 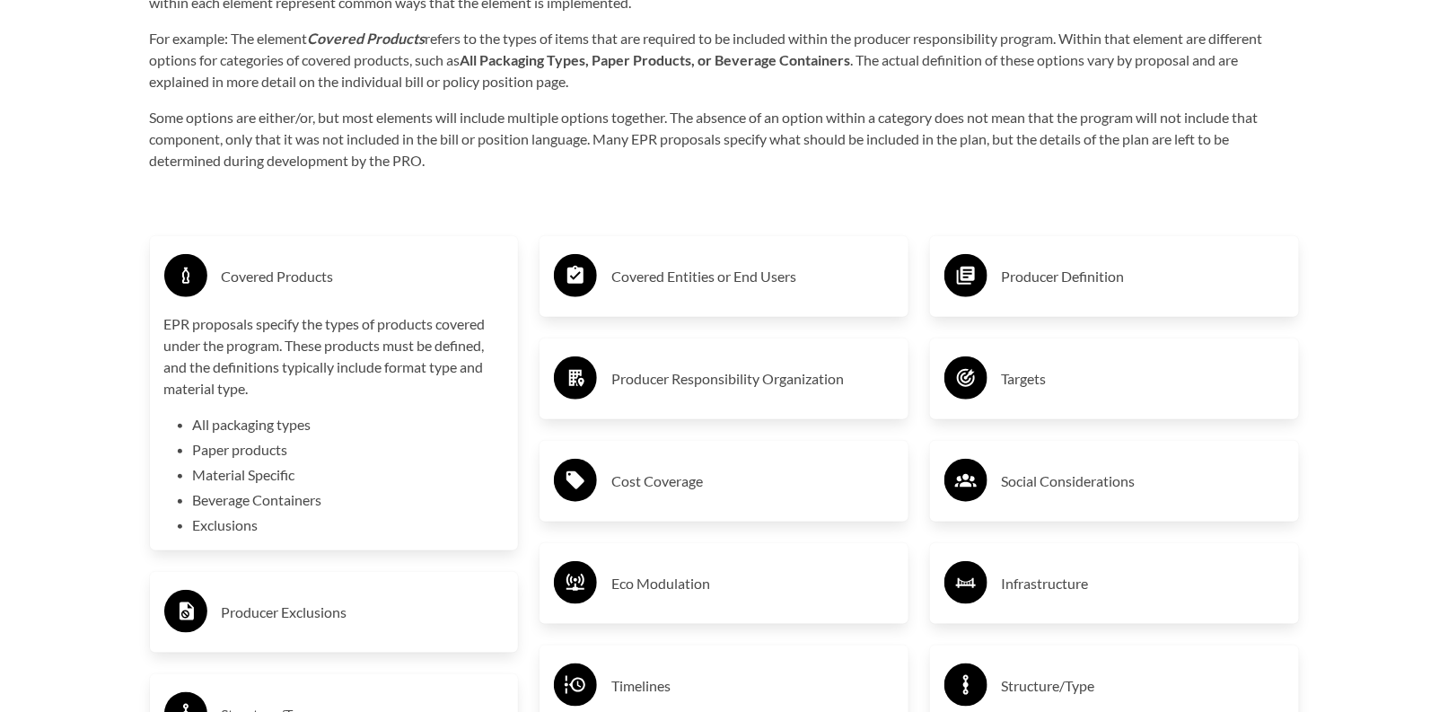 I want to click on li: Paper products, so click(x=348, y=450).